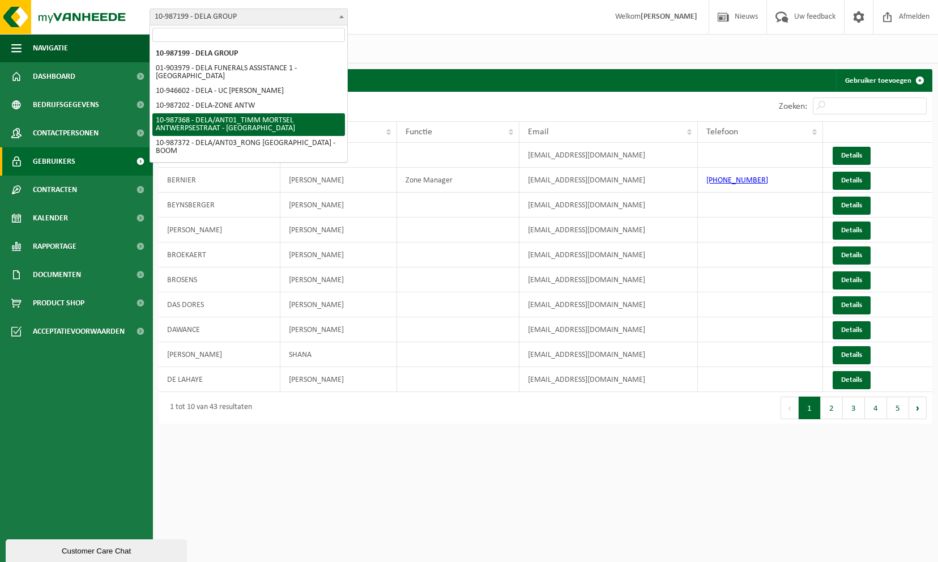 The image size is (938, 562). Describe the element at coordinates (66, 133) in the screenshot. I see `span: Contactpersonen` at that location.